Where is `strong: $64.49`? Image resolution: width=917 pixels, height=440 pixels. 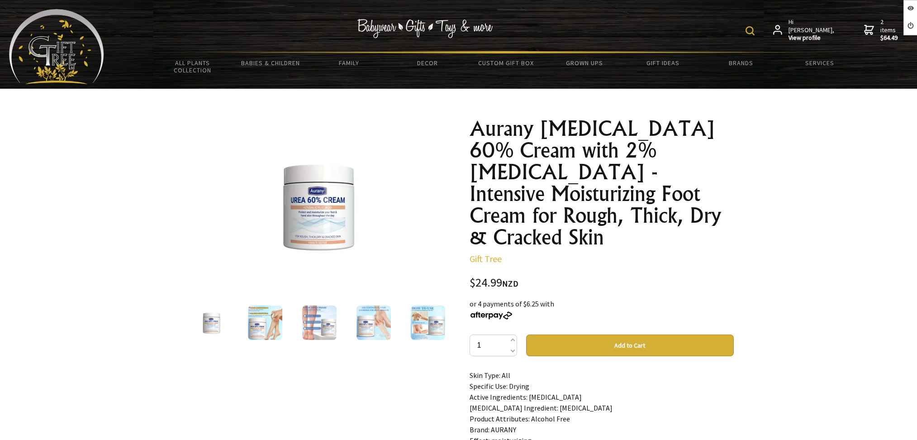
strong: $64.49 is located at coordinates (890, 38).